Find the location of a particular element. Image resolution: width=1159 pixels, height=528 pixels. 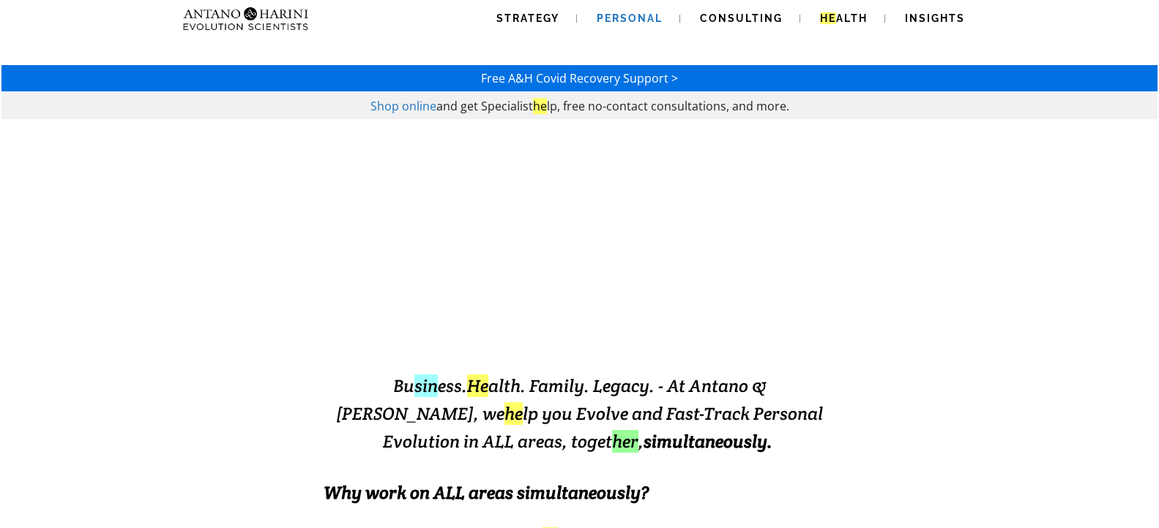

font: sin is located at coordinates (426, 386).